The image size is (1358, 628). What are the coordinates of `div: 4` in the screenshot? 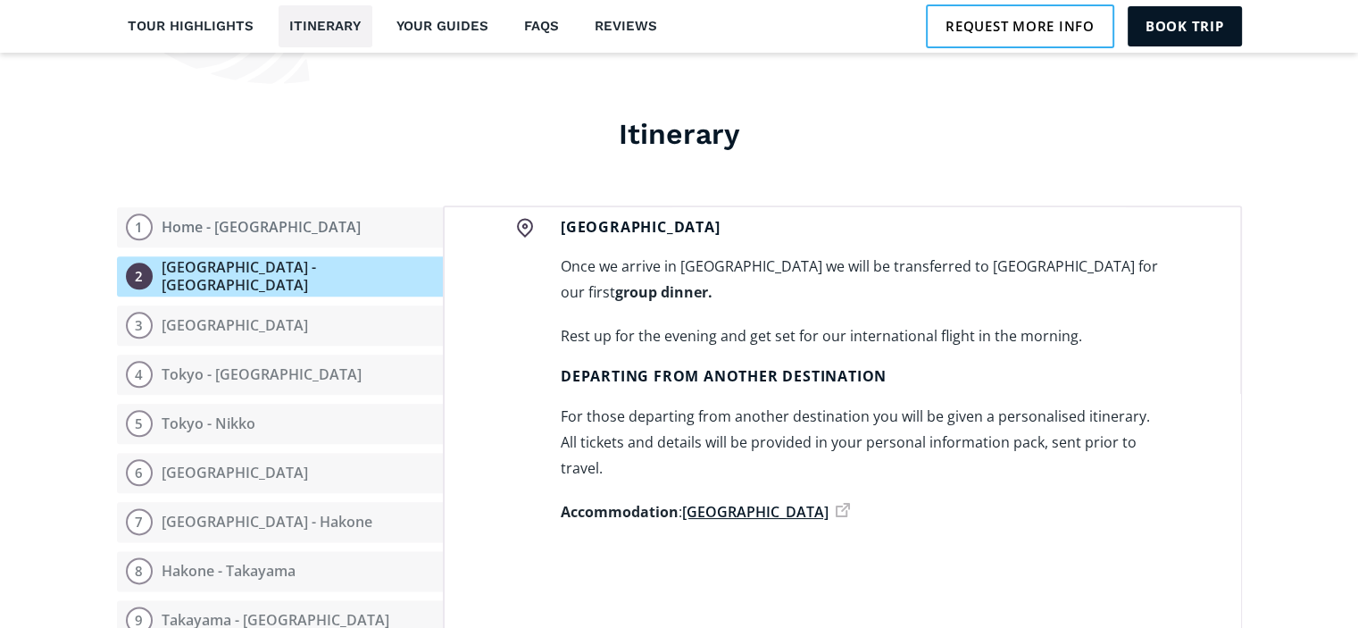 It's located at (139, 374).